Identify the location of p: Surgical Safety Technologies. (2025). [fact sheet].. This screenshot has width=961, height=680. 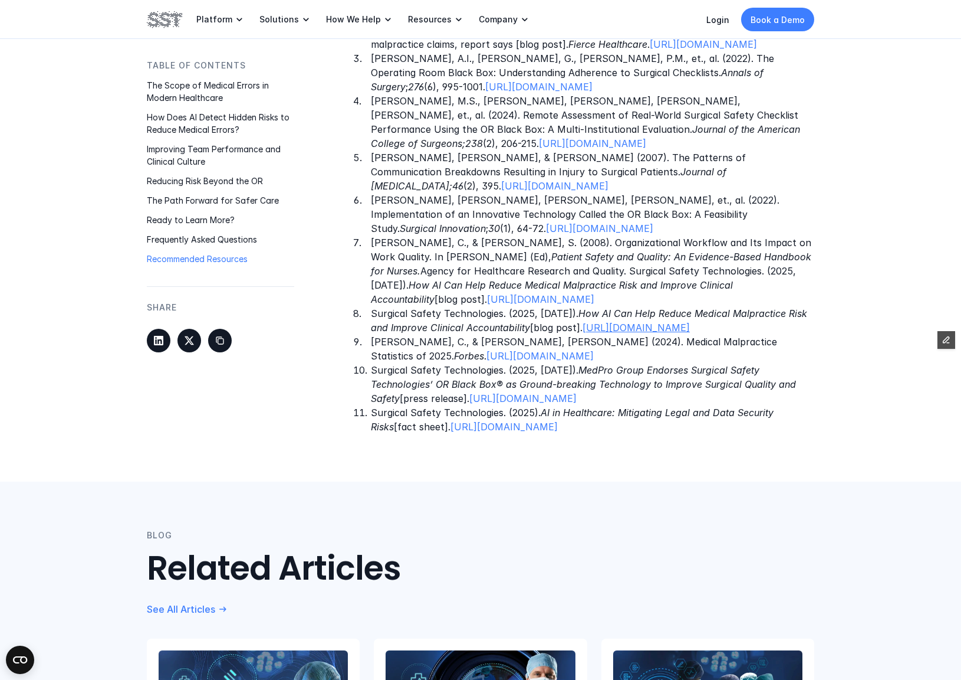
(593, 420).